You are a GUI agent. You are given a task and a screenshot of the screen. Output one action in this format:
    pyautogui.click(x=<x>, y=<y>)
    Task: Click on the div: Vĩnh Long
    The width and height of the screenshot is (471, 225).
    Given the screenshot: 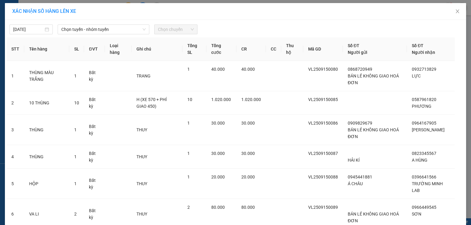 What is the action you would take?
    pyautogui.click(x=20, y=13)
    